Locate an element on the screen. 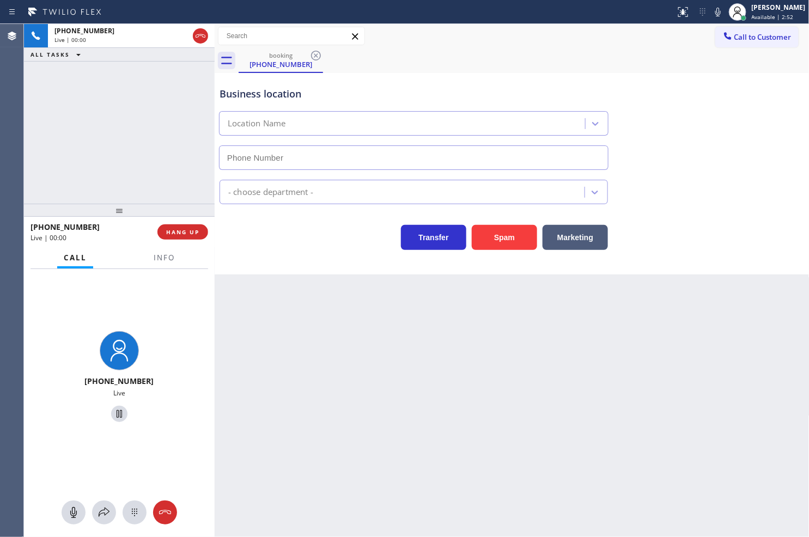 The image size is (809, 537). span: Live is located at coordinates (119, 393).